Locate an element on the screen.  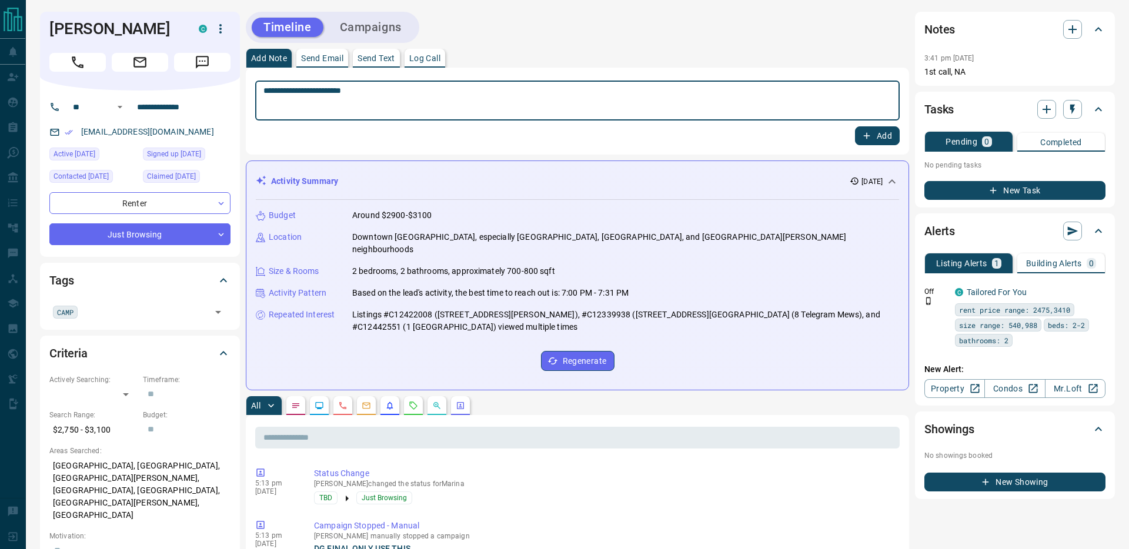
button: Add is located at coordinates (878, 136).